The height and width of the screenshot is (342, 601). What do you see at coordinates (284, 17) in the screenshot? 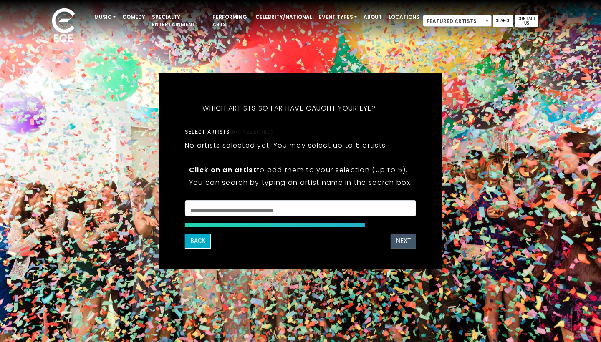
I see `a: Celebrity/National` at bounding box center [284, 17].